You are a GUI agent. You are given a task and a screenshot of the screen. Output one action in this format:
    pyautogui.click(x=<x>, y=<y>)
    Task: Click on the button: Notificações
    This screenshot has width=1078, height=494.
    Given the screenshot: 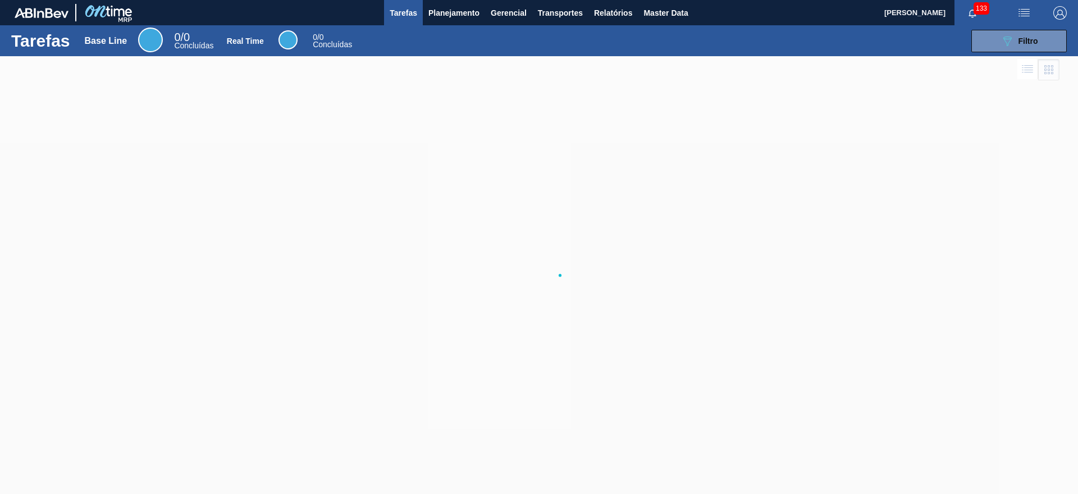 What is the action you would take?
    pyautogui.click(x=973, y=13)
    